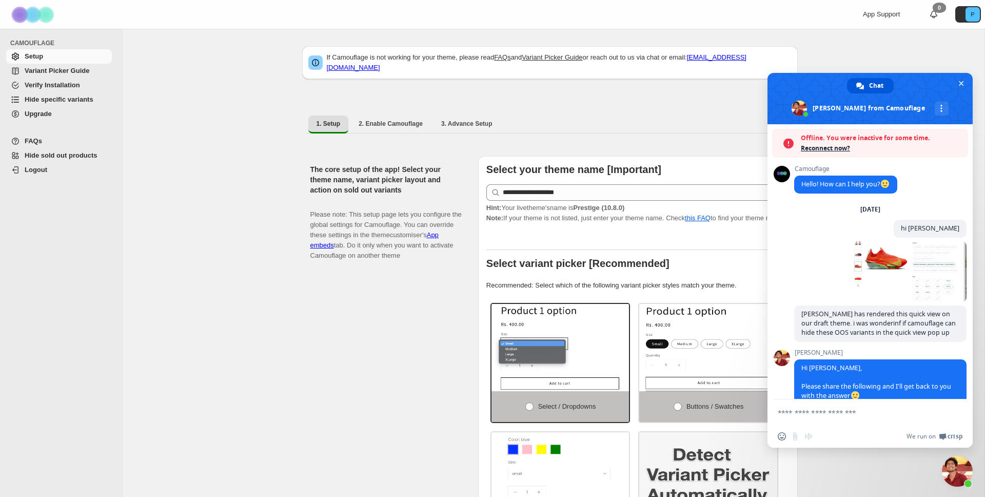 This screenshot has width=985, height=497. What do you see at coordinates (882, 138) in the screenshot?
I see `span: Offline. You were inactive for some time.` at bounding box center [882, 138].